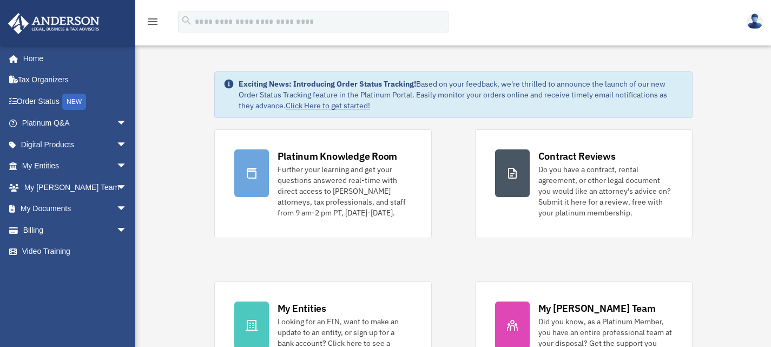 The height and width of the screenshot is (347, 771). What do you see at coordinates (345, 191) in the screenshot?
I see `div: Further your learning and get your questions answered real-time with direct access to [PERSON_NAM...` at bounding box center [345, 191].